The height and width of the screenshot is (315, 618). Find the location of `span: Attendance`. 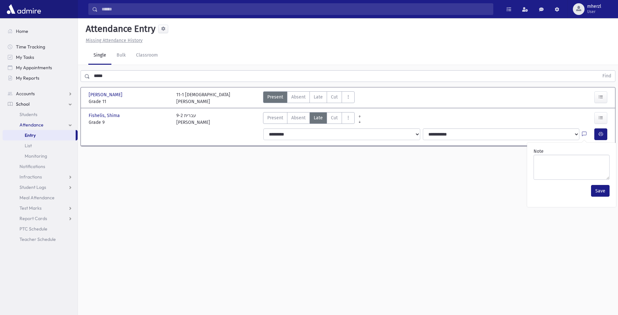

span: Attendance is located at coordinates (31, 125).